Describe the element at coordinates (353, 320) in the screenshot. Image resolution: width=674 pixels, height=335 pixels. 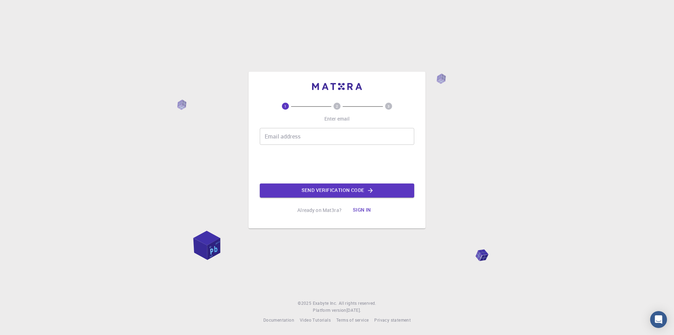
I see `a: Terms of service` at that location.